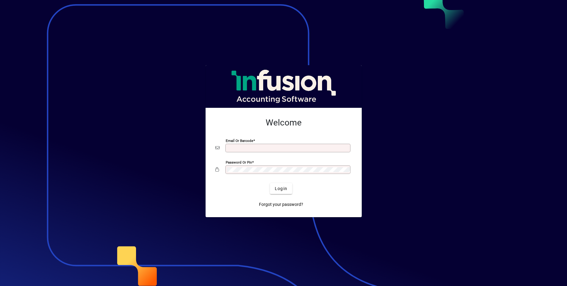  Describe the element at coordinates (239, 163) in the screenshot. I see `mat-label: Password or Pin` at that location.